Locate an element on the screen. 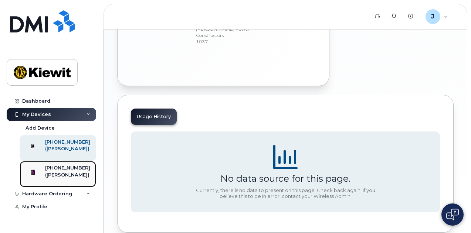 The image size is (471, 233). div: Jon.Samson is located at coordinates (437, 17).